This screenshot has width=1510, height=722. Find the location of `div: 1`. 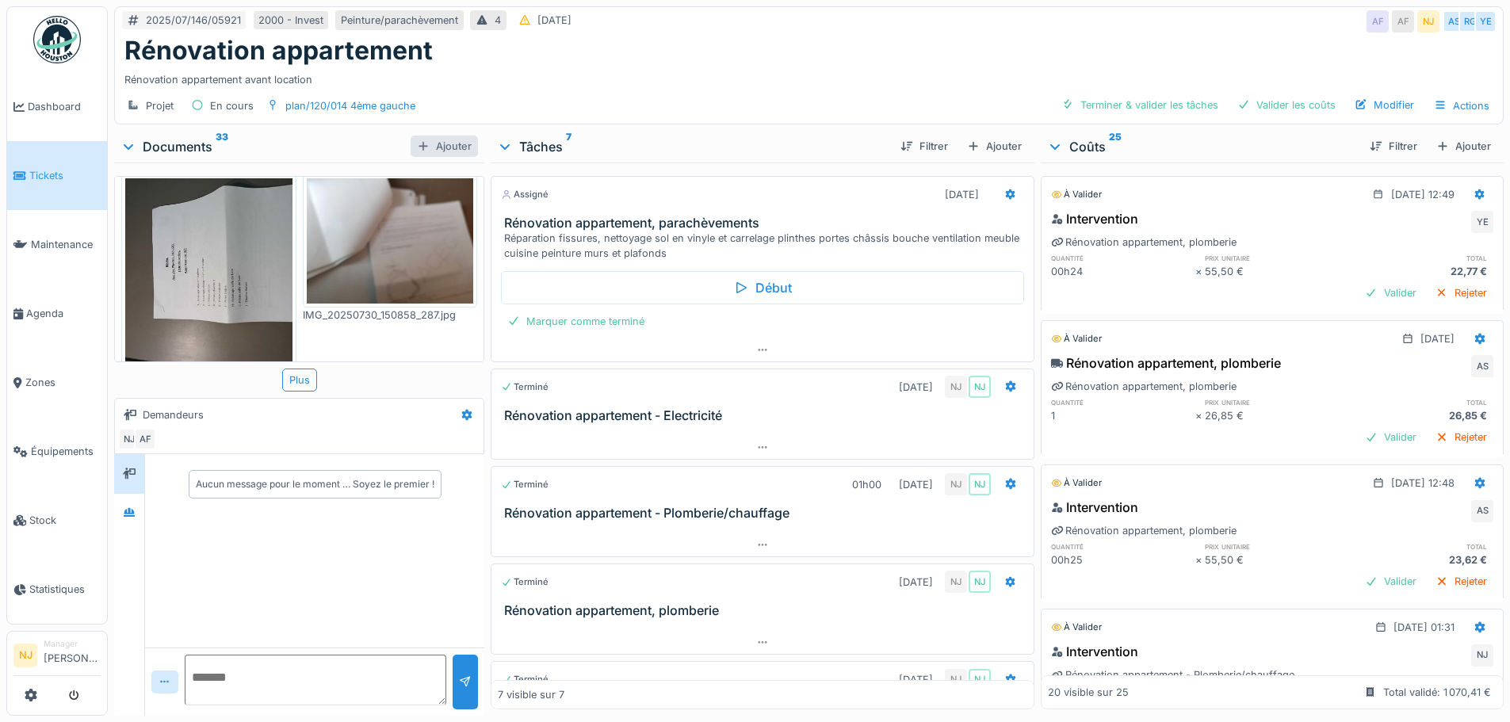

div: 1 is located at coordinates (1123, 415).